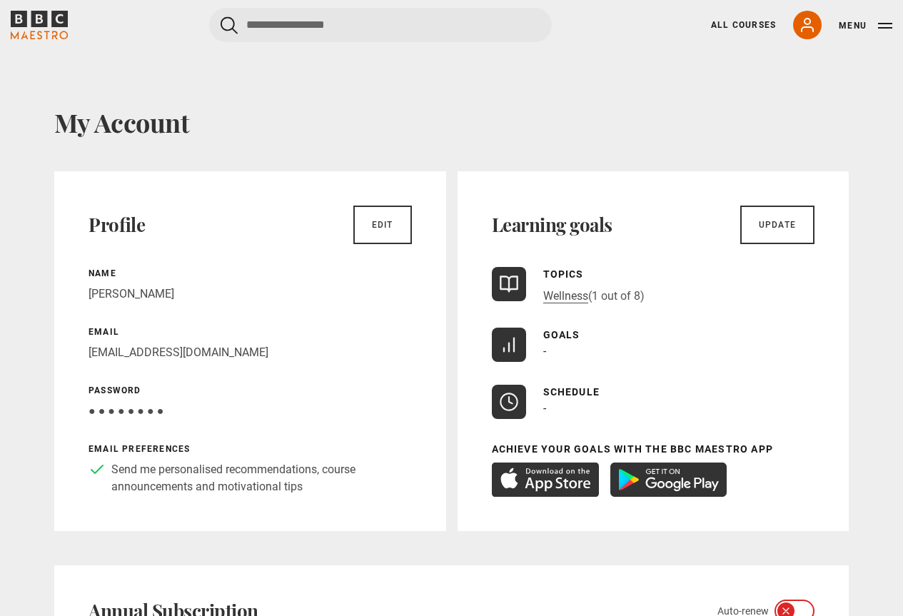  Describe the element at coordinates (229, 25) in the screenshot. I see `button: Submit the search query` at that location.